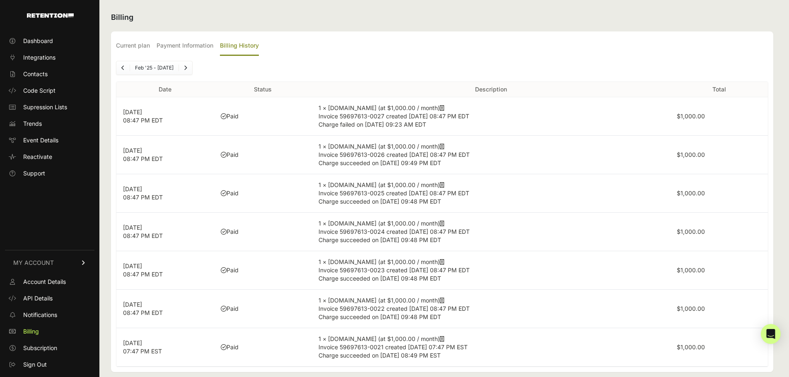 This screenshot has height=377, width=789. Describe the element at coordinates (442, 17) in the screenshot. I see `h2: Billing` at that location.